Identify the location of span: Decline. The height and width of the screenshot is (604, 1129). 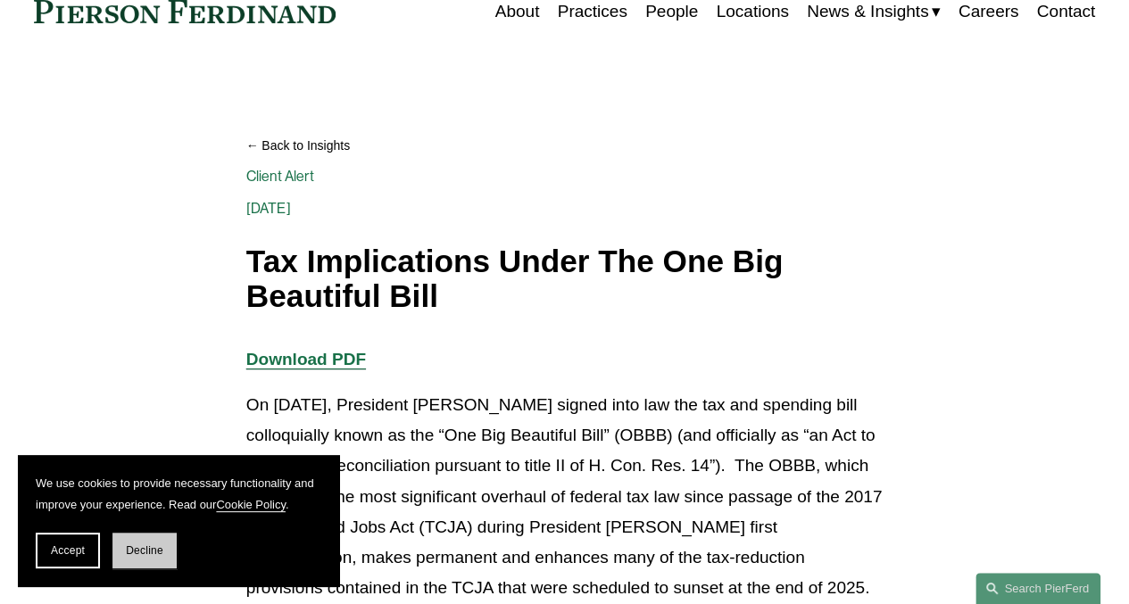
(145, 551).